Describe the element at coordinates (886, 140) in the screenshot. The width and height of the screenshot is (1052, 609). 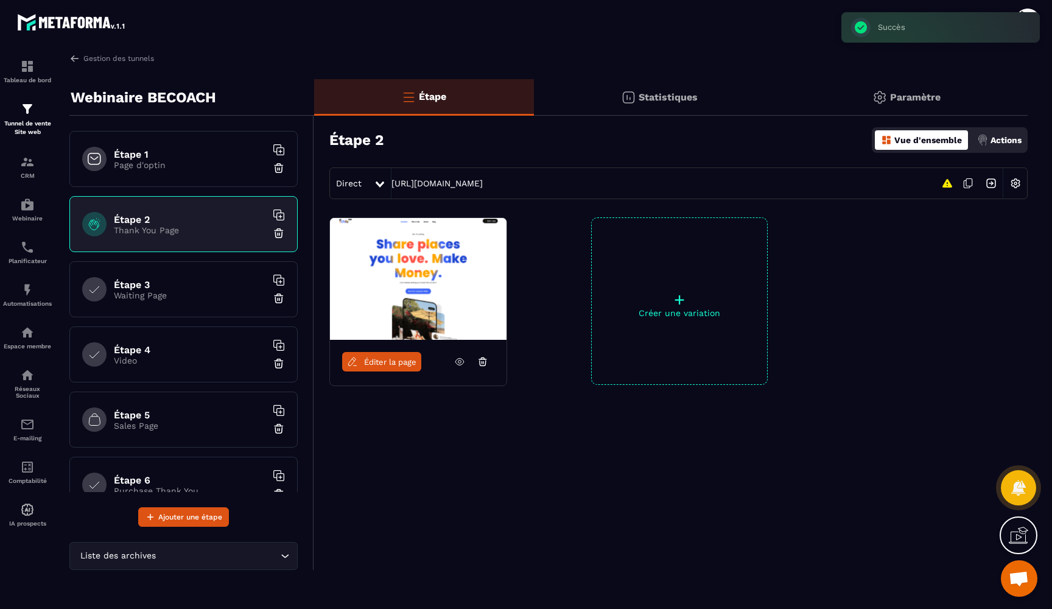
I see `img: dashboard-orange.40269519.svg` at that location.